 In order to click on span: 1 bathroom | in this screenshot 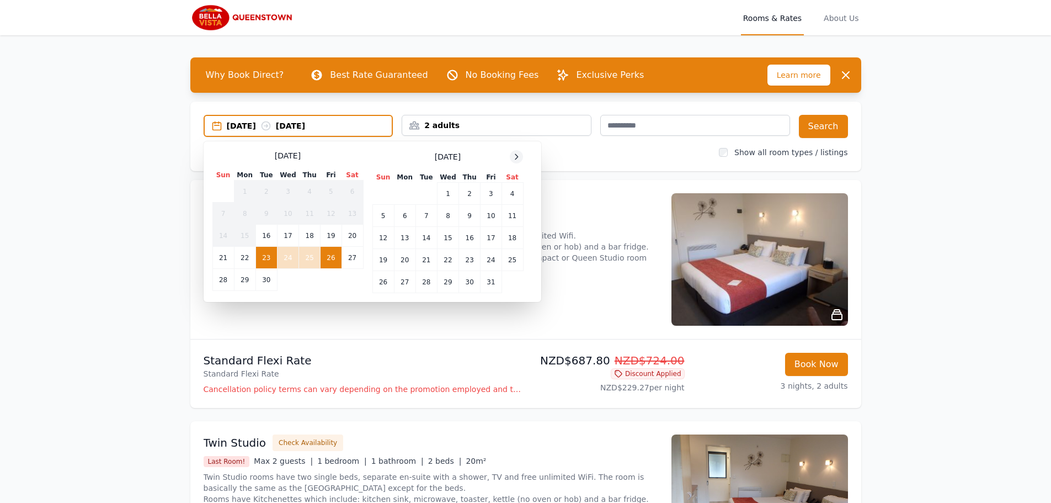, I will do `click(397, 461)`.